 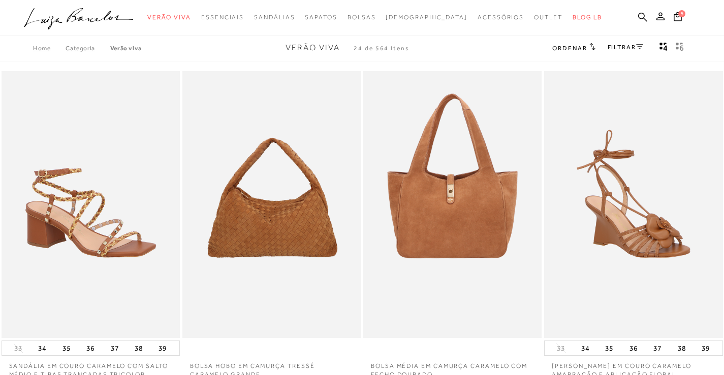 What do you see at coordinates (663, 48) in the screenshot?
I see `button: Mostrar 4 produtos por linha` at bounding box center [663, 48].